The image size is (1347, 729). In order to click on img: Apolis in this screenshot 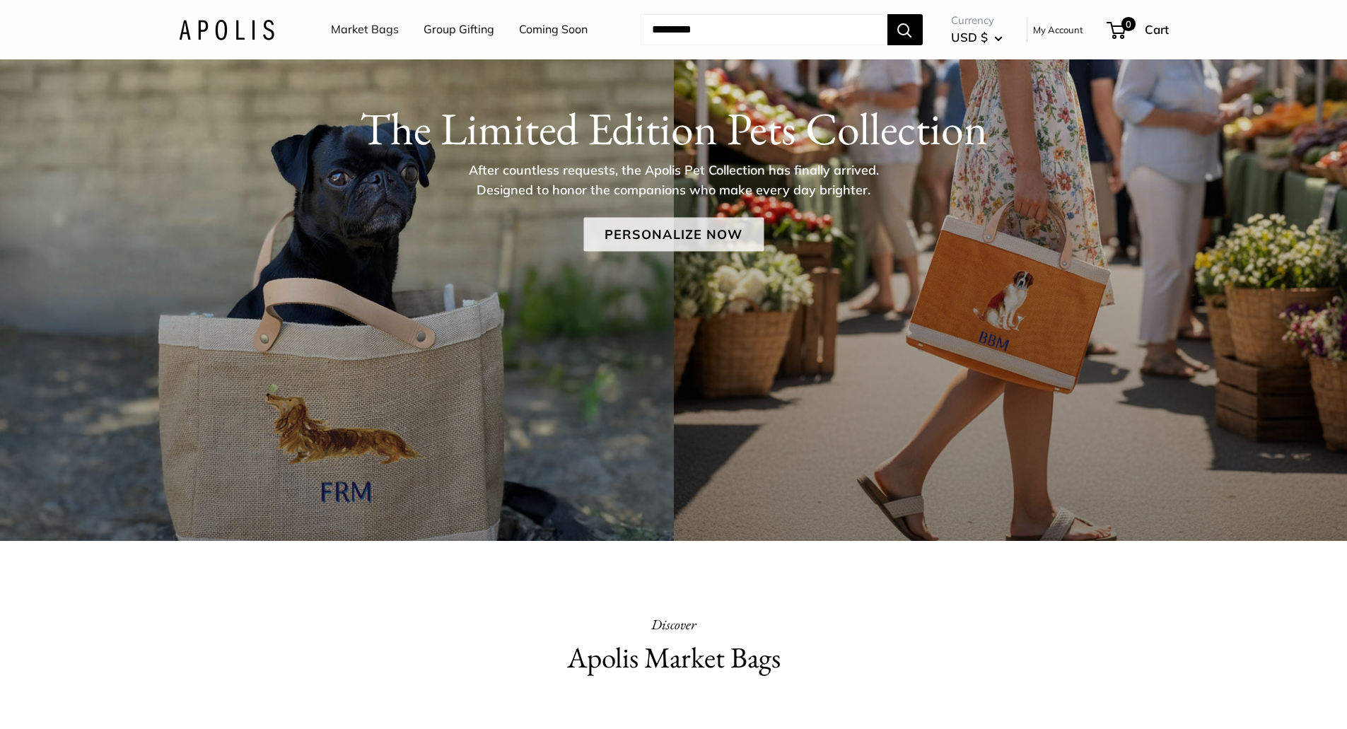, I will do `click(226, 29)`.